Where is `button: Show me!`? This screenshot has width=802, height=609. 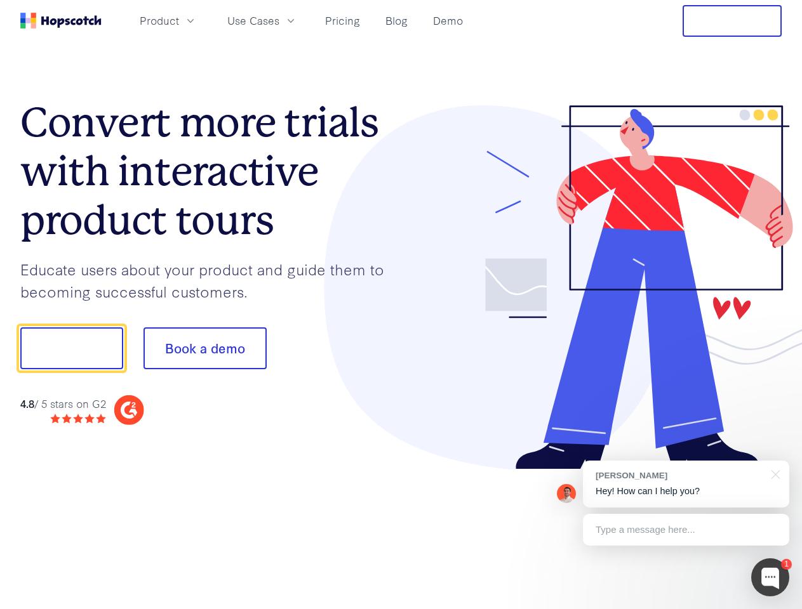
button: Show me! is located at coordinates (72, 349).